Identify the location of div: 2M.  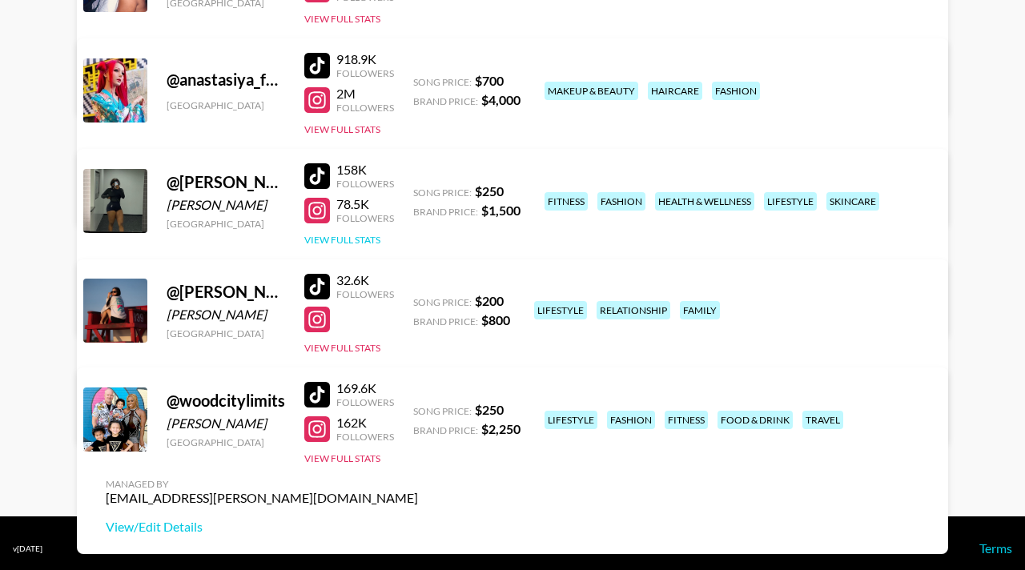
(365, 94).